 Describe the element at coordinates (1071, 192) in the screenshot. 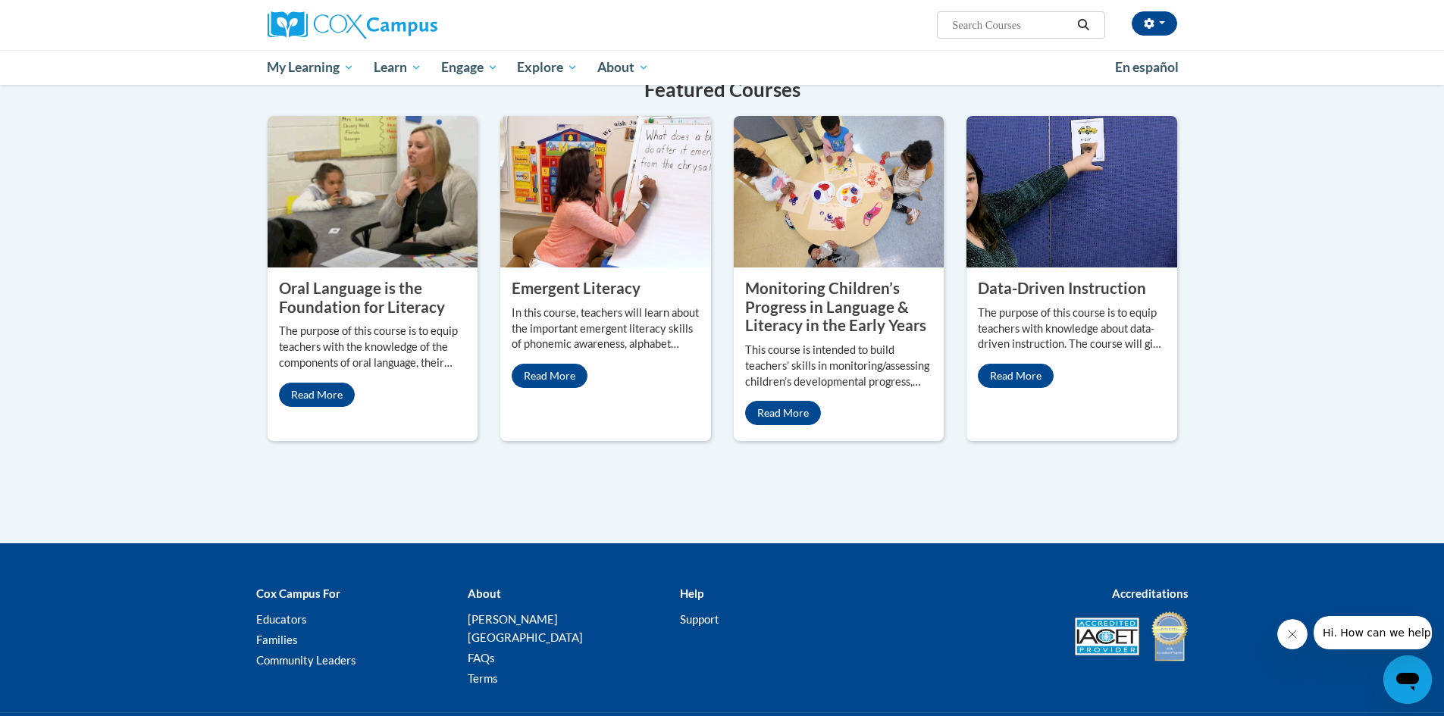

I see `img: Data-Driven Instruction` at that location.